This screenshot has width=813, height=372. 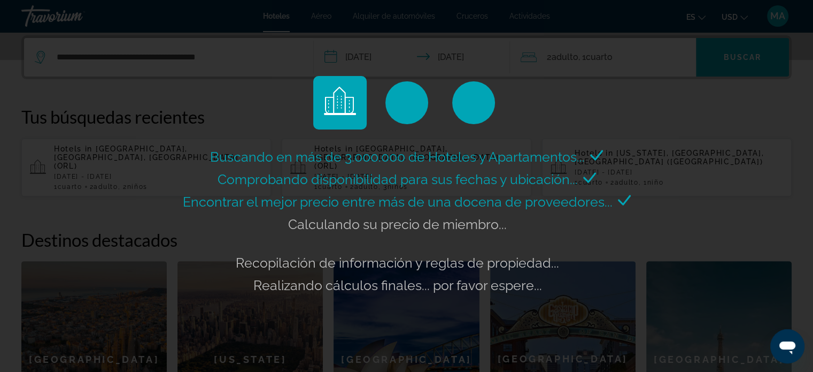 I want to click on span: Buscando en más de 3.000.000 de Hoteles y Apartamentos..., so click(x=397, y=157).